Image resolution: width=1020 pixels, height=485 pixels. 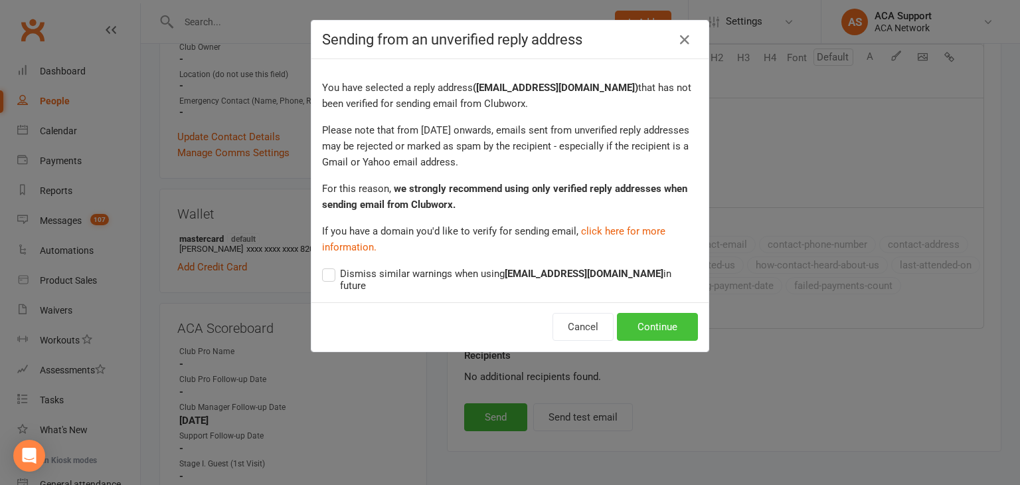 What do you see at coordinates (510, 39) in the screenshot?
I see `h4: Sending from an unverified reply address` at bounding box center [510, 39].